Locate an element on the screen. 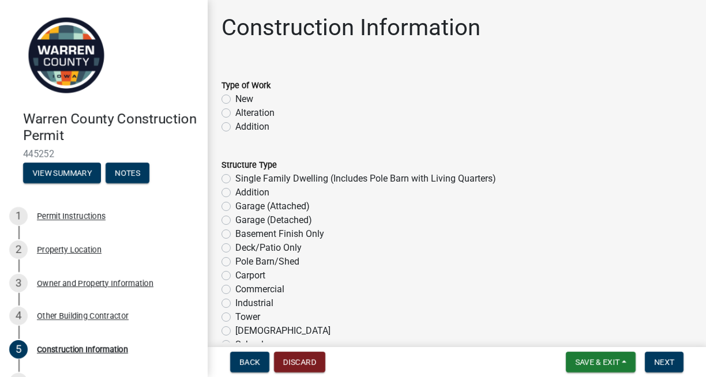  label: Alteration is located at coordinates (255, 113).